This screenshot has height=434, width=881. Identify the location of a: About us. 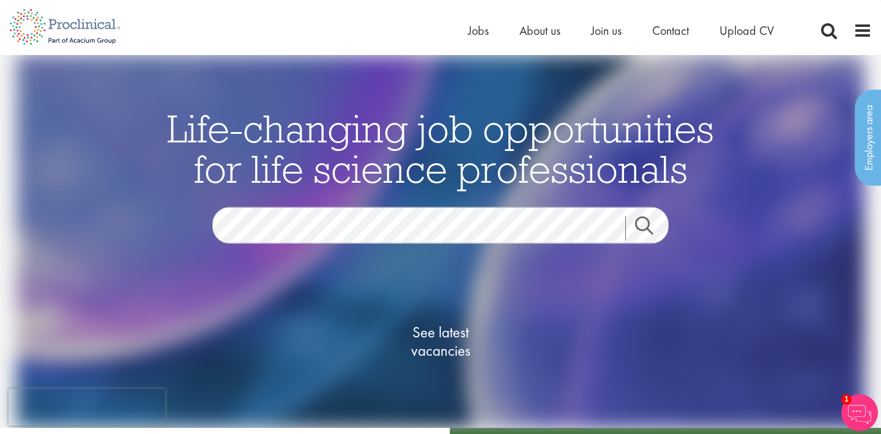
(539, 31).